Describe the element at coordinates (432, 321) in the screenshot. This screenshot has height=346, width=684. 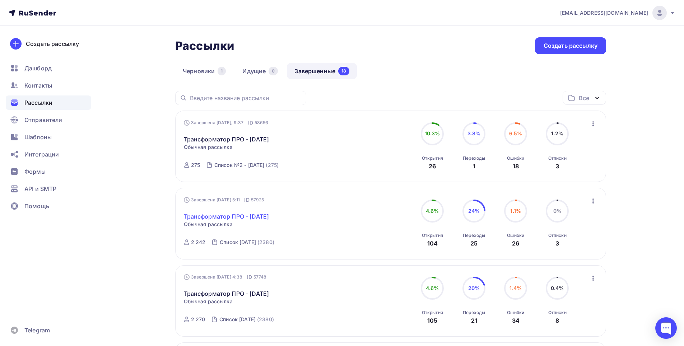
I see `div: 105` at that location.